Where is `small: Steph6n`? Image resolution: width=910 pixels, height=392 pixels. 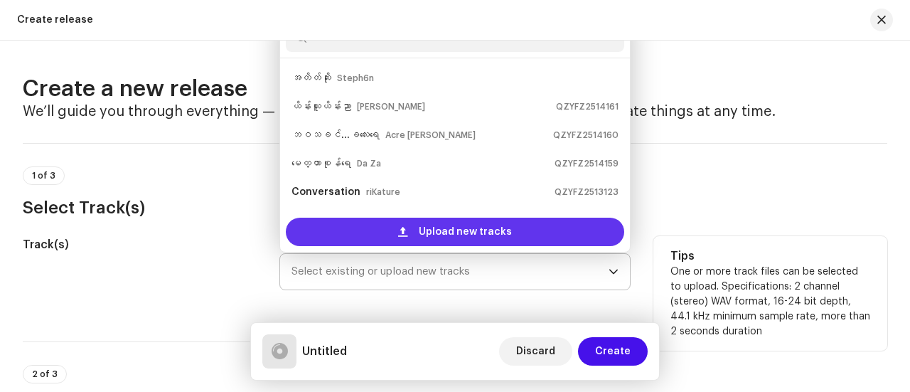 small: Steph6n is located at coordinates (356, 78).